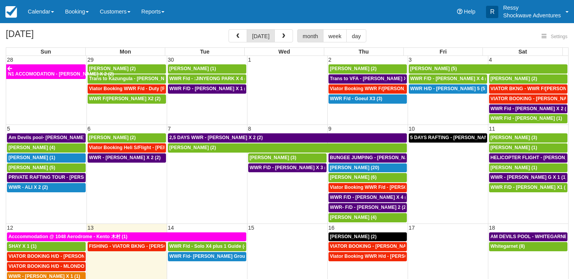  What do you see at coordinates (127, 237) in the screenshot?
I see `a: Acccommodation @ 1048 Aerodrome - Kento 木村 (1)` at bounding box center [127, 237].